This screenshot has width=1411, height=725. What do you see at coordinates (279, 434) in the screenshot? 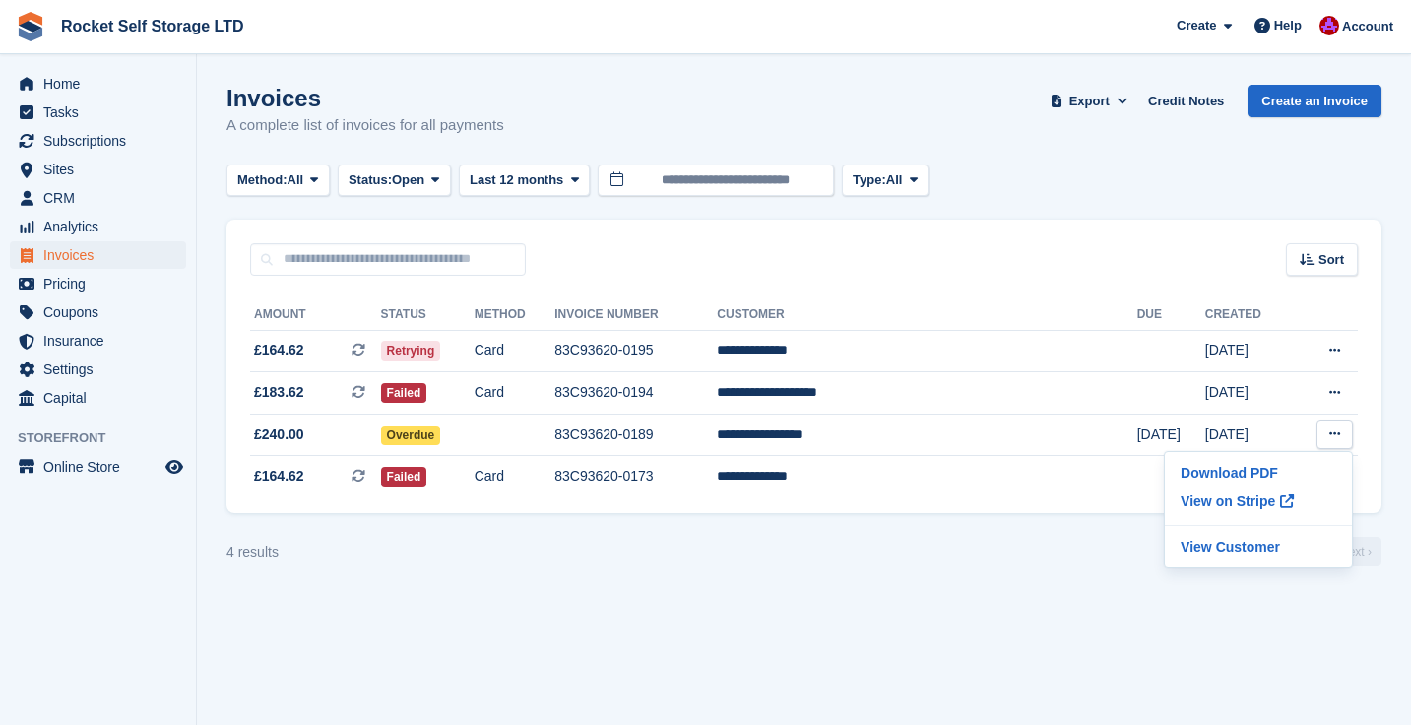
I see `span: £240.00` at bounding box center [279, 434].